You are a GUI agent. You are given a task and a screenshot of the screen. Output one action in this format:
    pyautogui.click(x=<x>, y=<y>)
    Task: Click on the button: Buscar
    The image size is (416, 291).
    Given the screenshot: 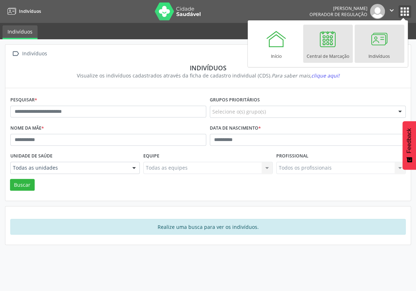 What is the action you would take?
    pyautogui.click(x=22, y=185)
    